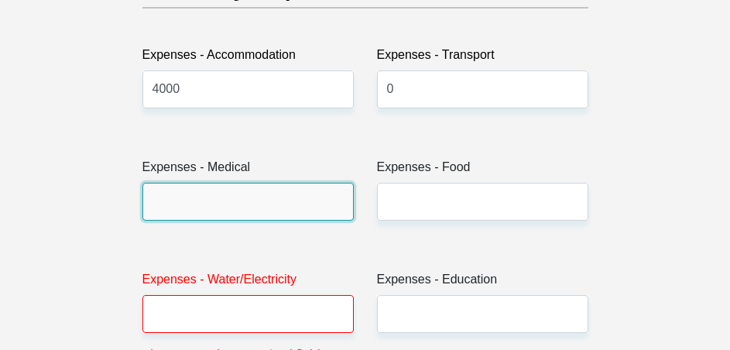  Describe the element at coordinates (483, 283) in the screenshot. I see `label: Expenses - Education` at that location.